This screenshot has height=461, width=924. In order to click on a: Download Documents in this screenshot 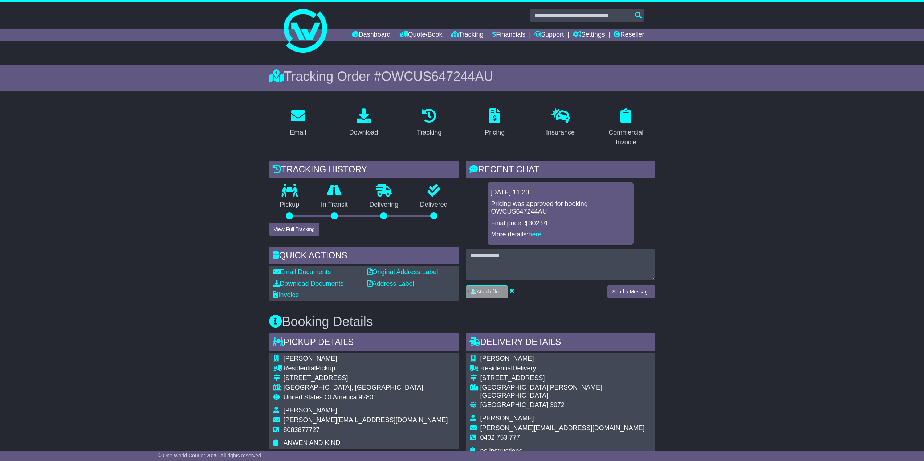, I will do `click(309, 284)`.